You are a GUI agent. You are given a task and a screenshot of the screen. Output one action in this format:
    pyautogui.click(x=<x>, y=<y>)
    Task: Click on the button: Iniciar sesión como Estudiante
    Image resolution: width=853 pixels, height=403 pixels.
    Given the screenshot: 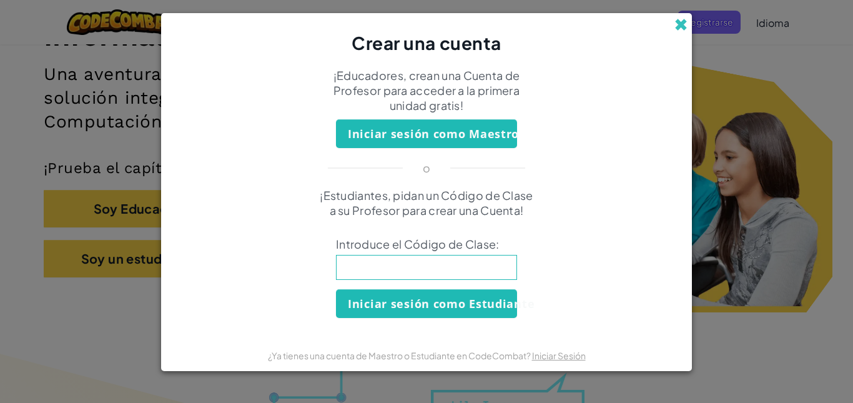 What is the action you would take?
    pyautogui.click(x=426, y=303)
    